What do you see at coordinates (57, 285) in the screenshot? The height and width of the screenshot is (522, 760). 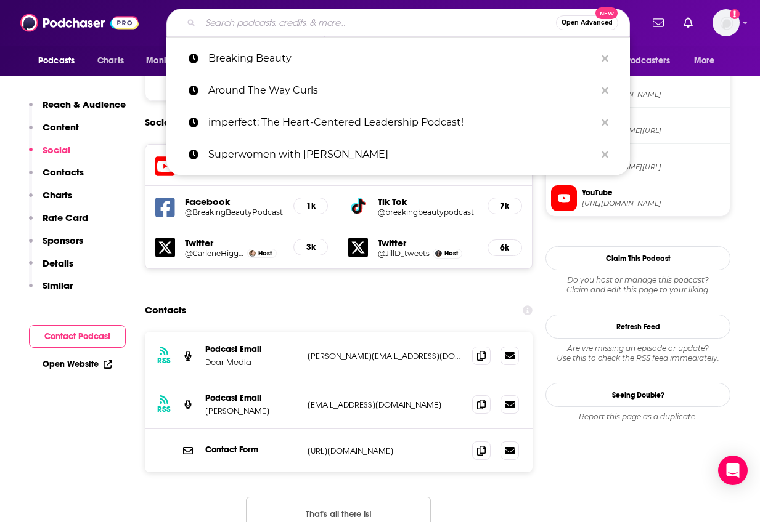 I see `p: Similar` at bounding box center [57, 285].